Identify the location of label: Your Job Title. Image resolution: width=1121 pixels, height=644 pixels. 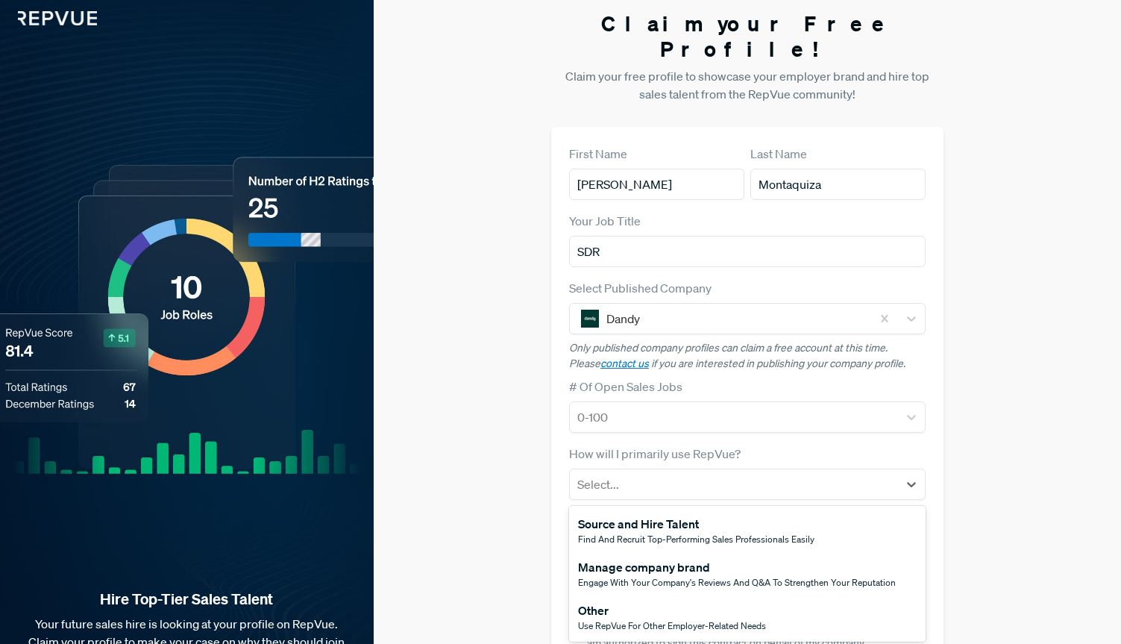
(605, 221).